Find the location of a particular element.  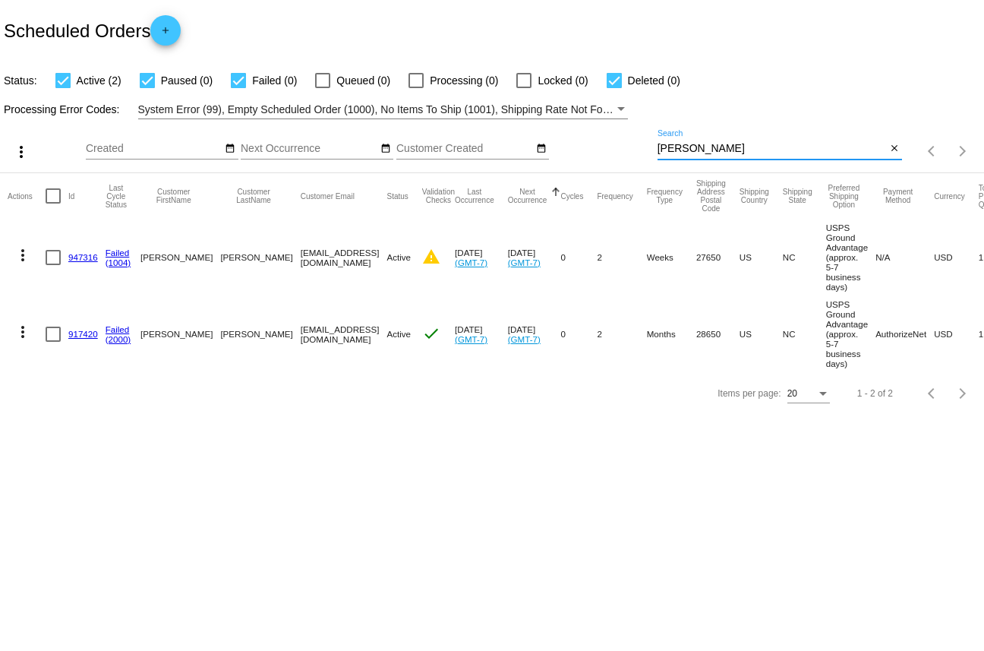

a: 917420 is located at coordinates (83, 333).